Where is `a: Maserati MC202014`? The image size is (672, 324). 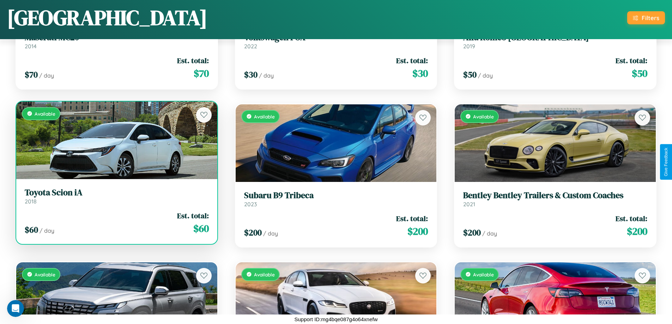 a: Maserati MC202014 is located at coordinates (117, 41).